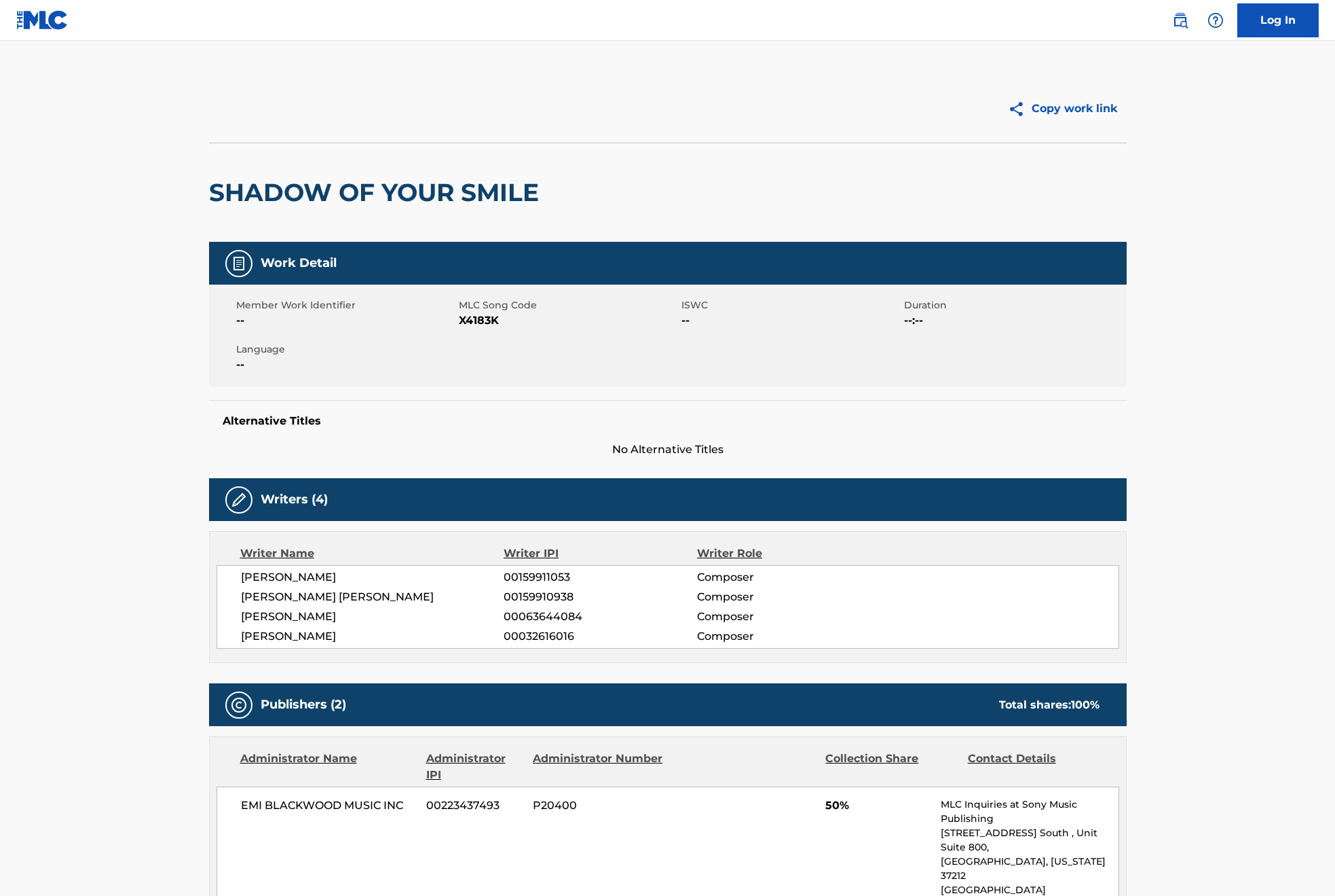 The image size is (1335, 896). Describe the element at coordinates (1216, 21) in the screenshot. I see `div: Help` at that location.